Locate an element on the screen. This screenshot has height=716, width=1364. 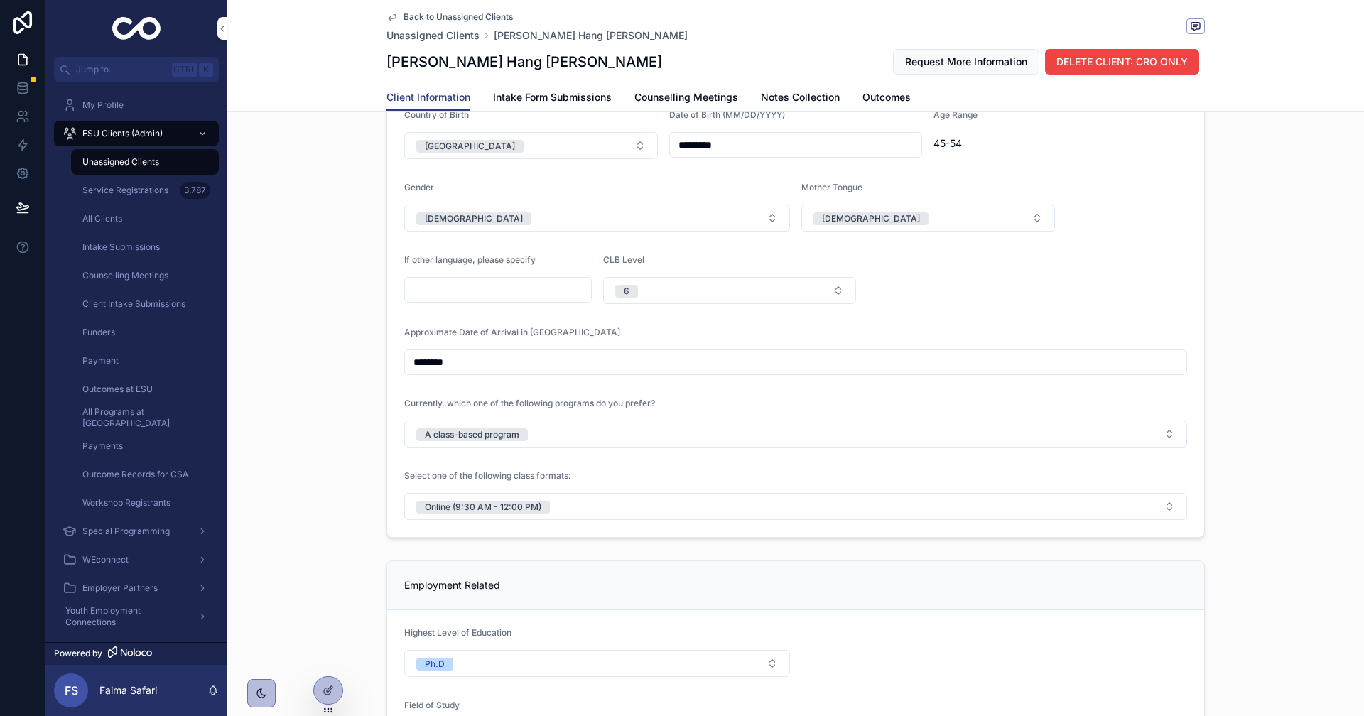
a: Outcomes is located at coordinates (887, 99).